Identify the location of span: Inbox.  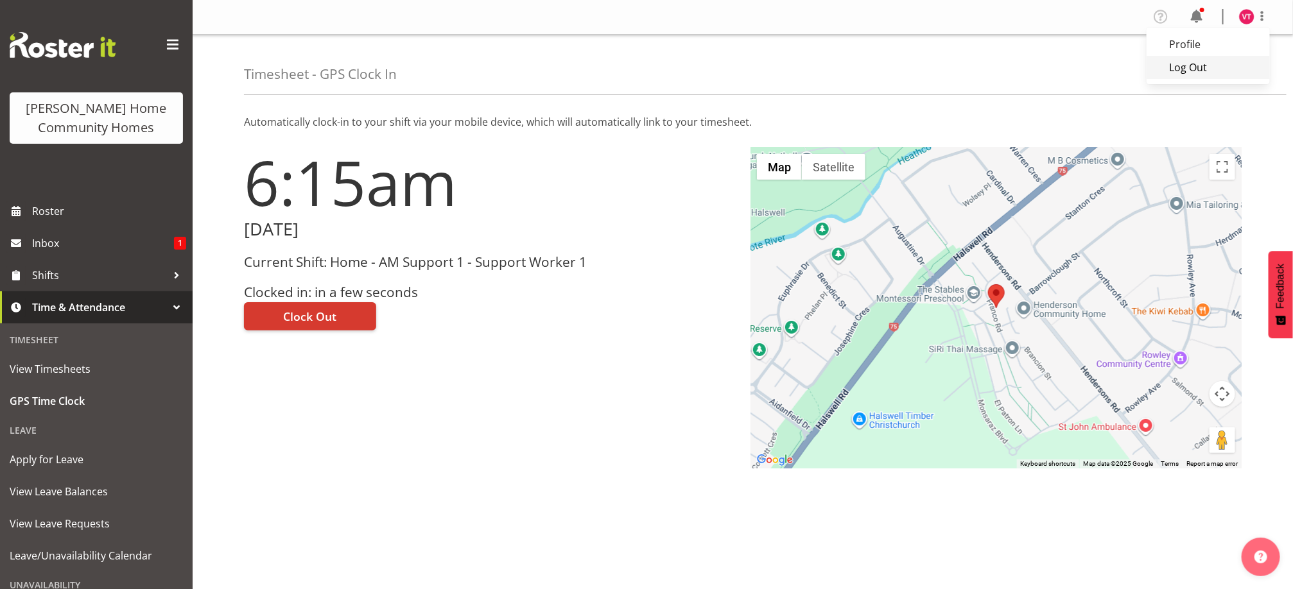
(103, 243).